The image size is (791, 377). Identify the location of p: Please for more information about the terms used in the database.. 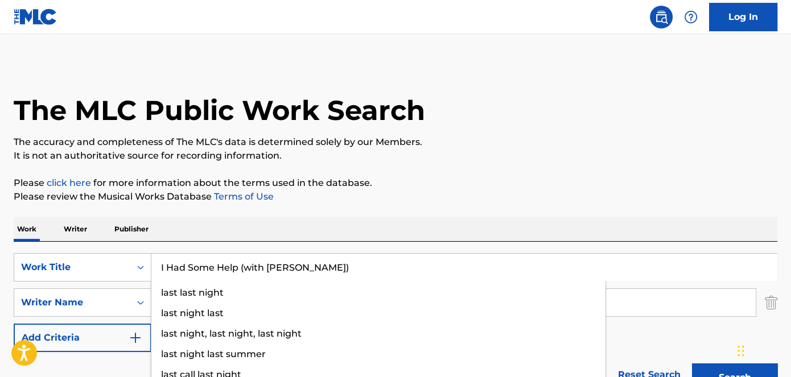
(396, 183).